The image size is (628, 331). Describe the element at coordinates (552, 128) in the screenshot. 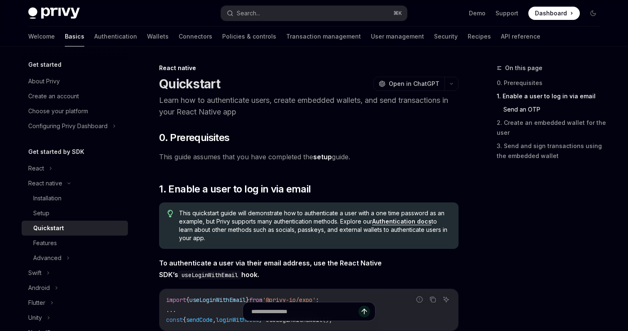

I see `a: 2. Create an embedded wallet for the user` at that location.